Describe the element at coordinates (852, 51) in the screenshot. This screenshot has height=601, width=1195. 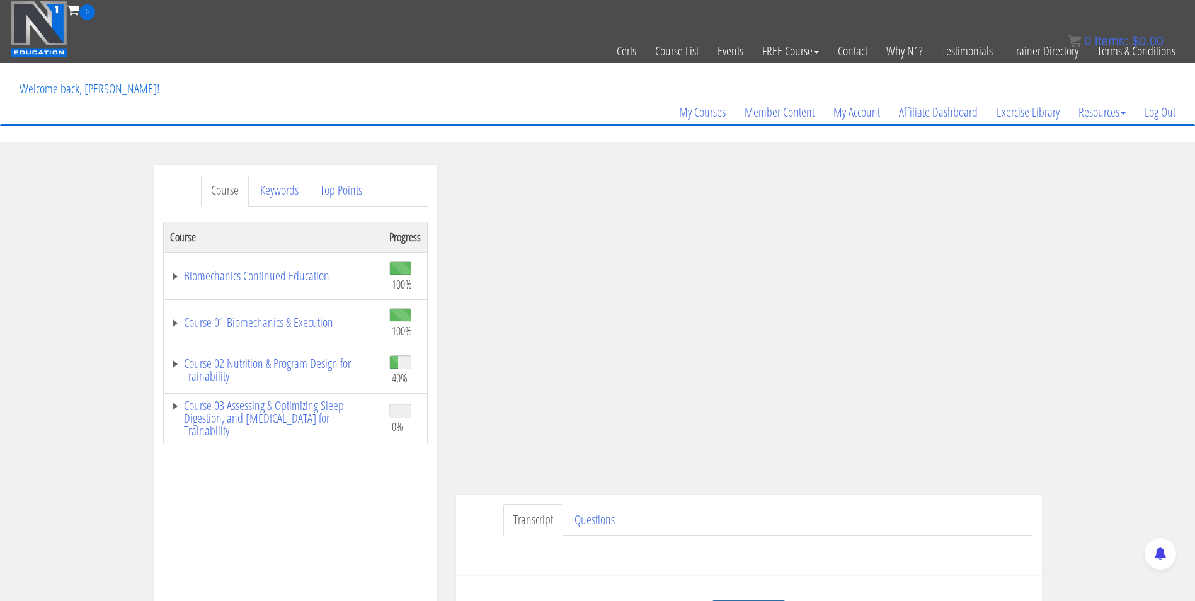
I see `a: Contact` at that location.